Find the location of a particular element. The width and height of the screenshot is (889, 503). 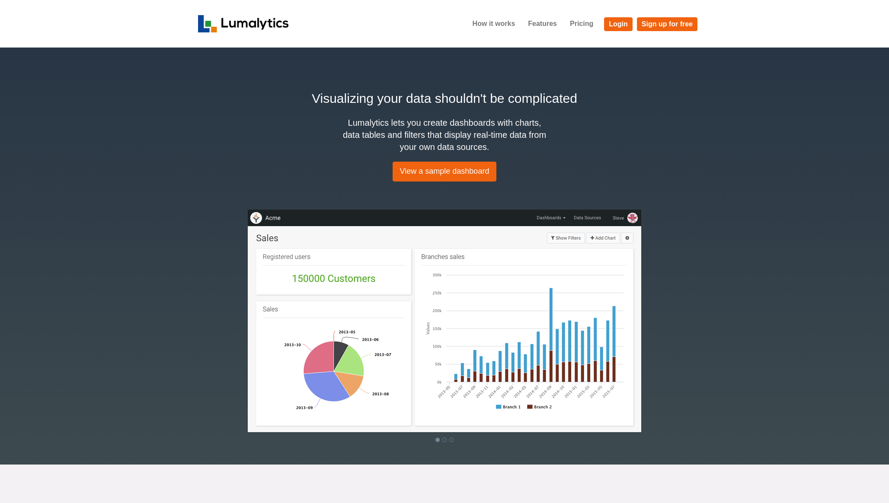

a: Pricing is located at coordinates (582, 24).